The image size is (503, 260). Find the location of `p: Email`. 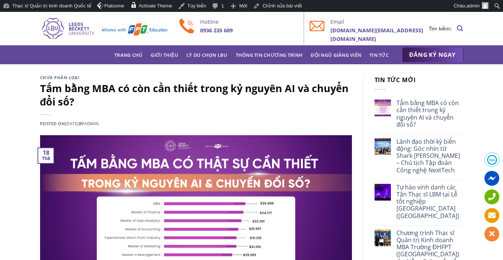

p: Email is located at coordinates (379, 22).